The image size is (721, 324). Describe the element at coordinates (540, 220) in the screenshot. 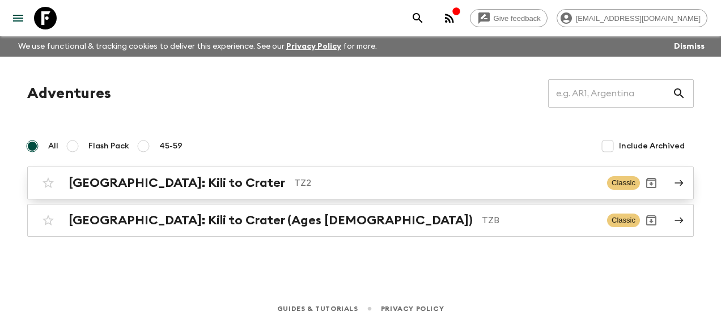

I see `p: TZB` at that location.